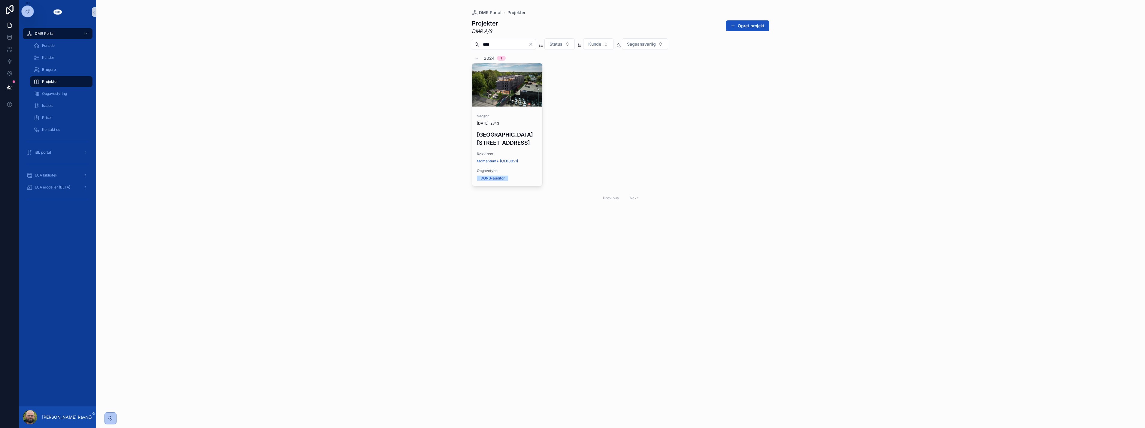  I want to click on span: Status, so click(556, 44).